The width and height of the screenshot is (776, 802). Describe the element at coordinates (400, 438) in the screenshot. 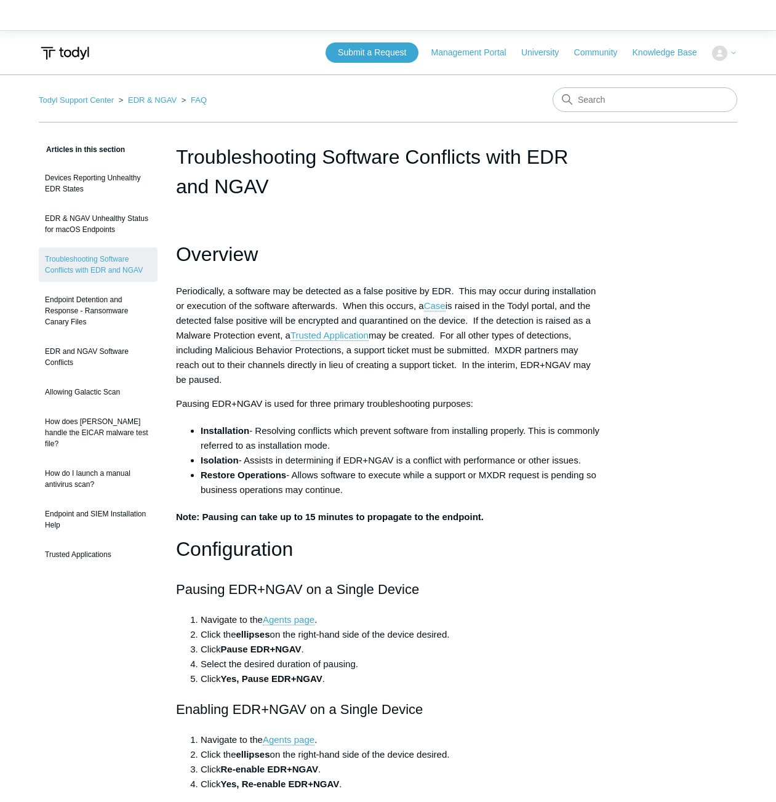

I see `li: - Resolving conflicts which prevent software from installing properly. This is commonly referred ...` at that location.